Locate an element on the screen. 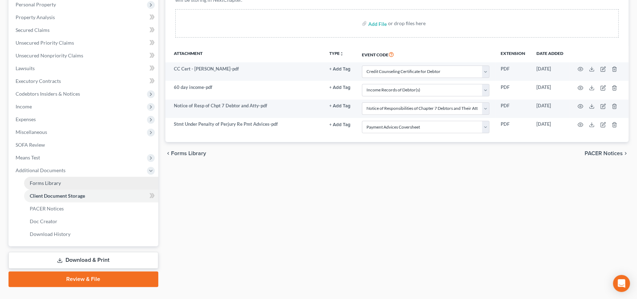 This screenshot has height=299, width=637. td: Notice of Resp of Chpt 7 Debtor and Atty-pdf is located at coordinates (244, 109).